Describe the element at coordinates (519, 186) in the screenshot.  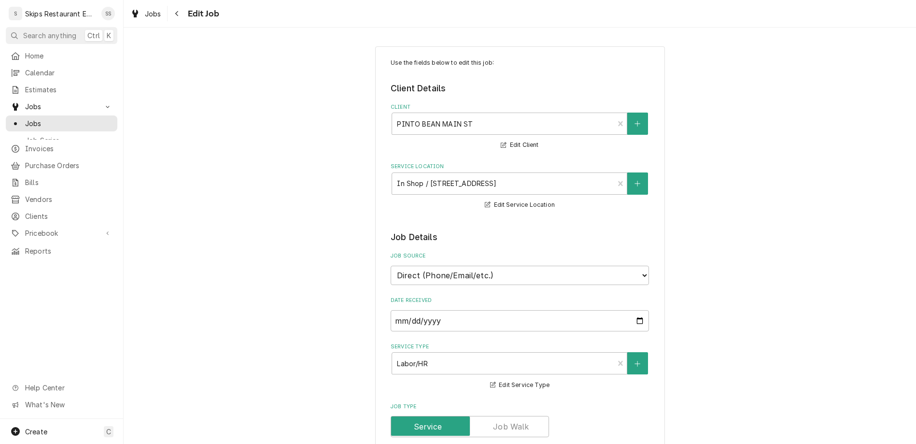
I see `div: Service Location` at that location.